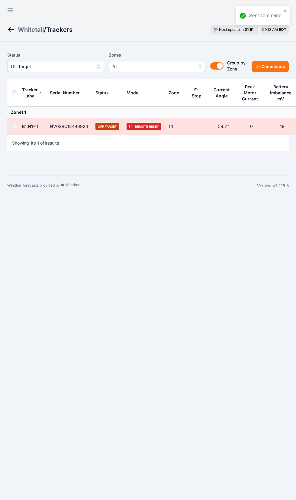  Describe the element at coordinates (286, 11) in the screenshot. I see `button: close` at that location.